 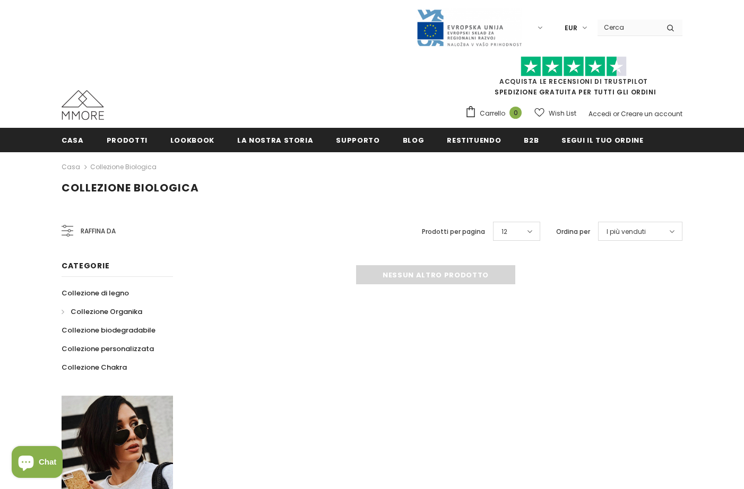 What do you see at coordinates (108, 349) in the screenshot?
I see `a: Collezione personalizzata` at bounding box center [108, 349].